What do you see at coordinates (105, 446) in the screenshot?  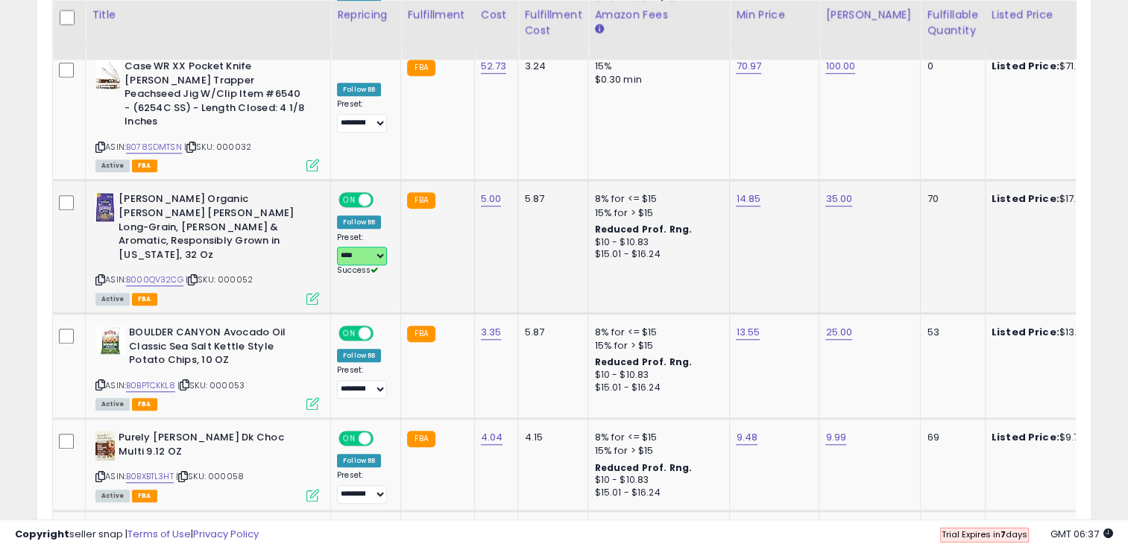 I see `img: 51skFviKejL._SL40_.jpg` at bounding box center [105, 446].